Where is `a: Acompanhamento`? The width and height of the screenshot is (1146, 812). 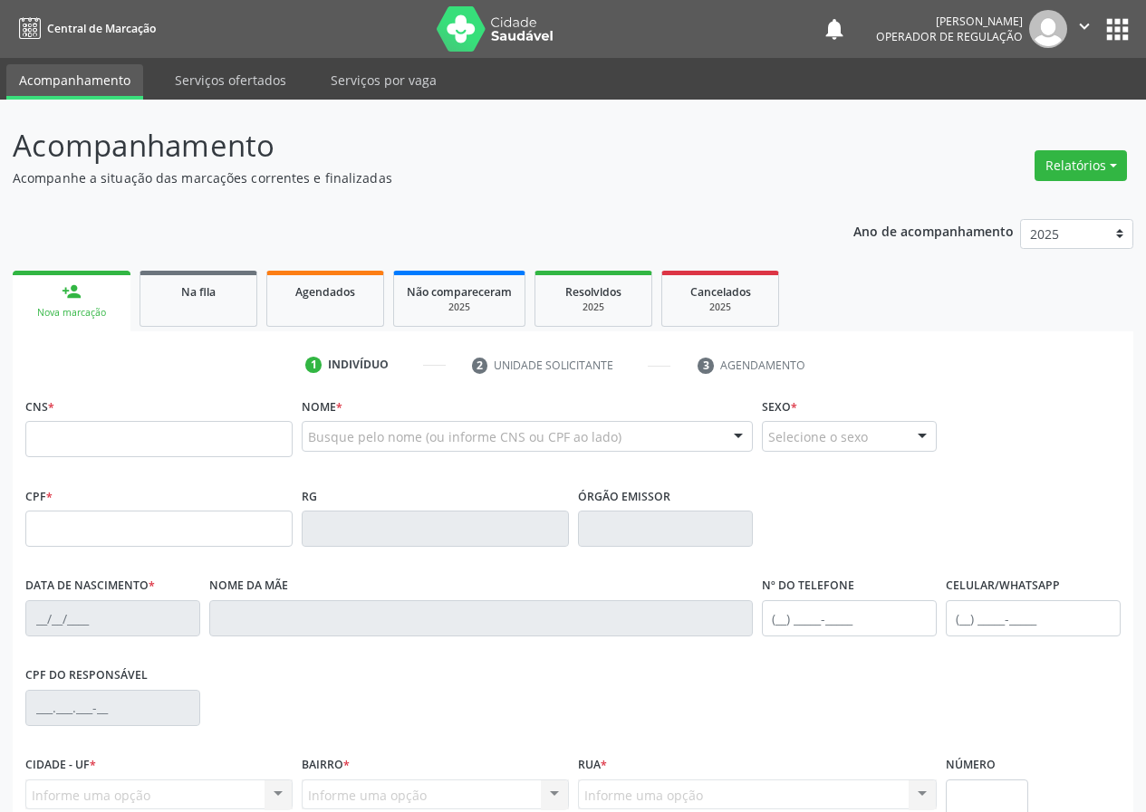
a: Acompanhamento is located at coordinates (74, 82).